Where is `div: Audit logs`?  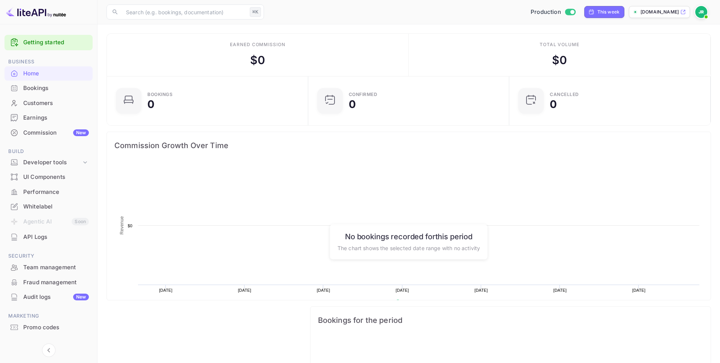
div: Audit logs is located at coordinates (56, 297).